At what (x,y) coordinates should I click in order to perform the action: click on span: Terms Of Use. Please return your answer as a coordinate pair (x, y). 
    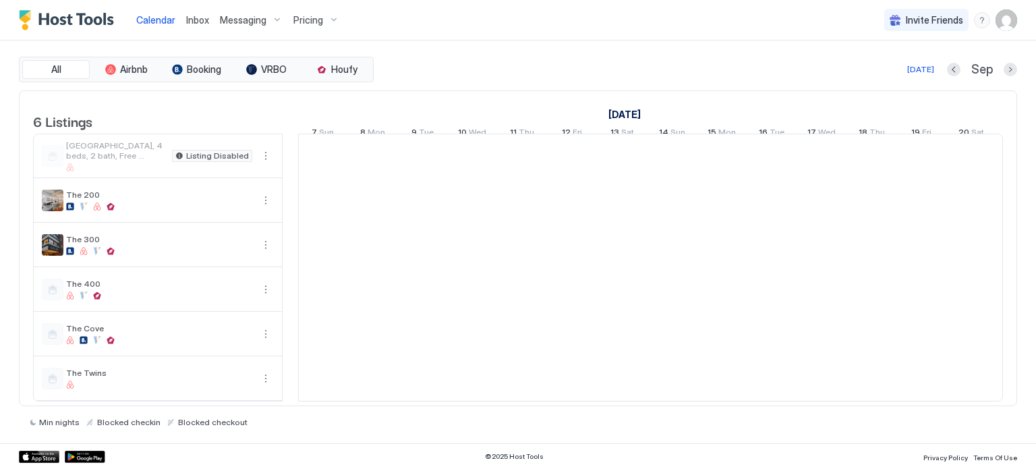
    Looking at the image, I should click on (995, 457).